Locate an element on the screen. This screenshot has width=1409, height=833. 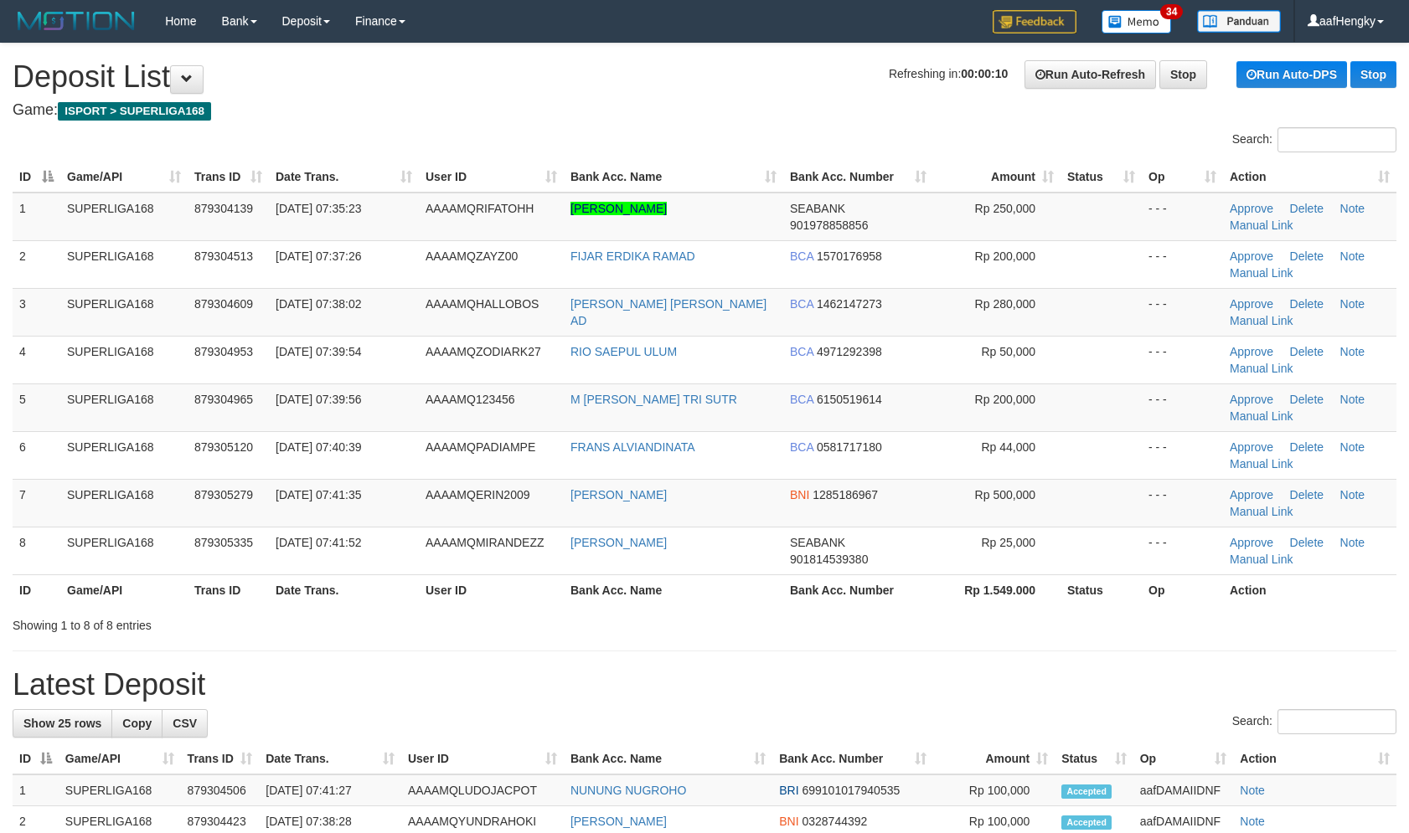
a: NUNUNG NUGROHO is located at coordinates (628, 791).